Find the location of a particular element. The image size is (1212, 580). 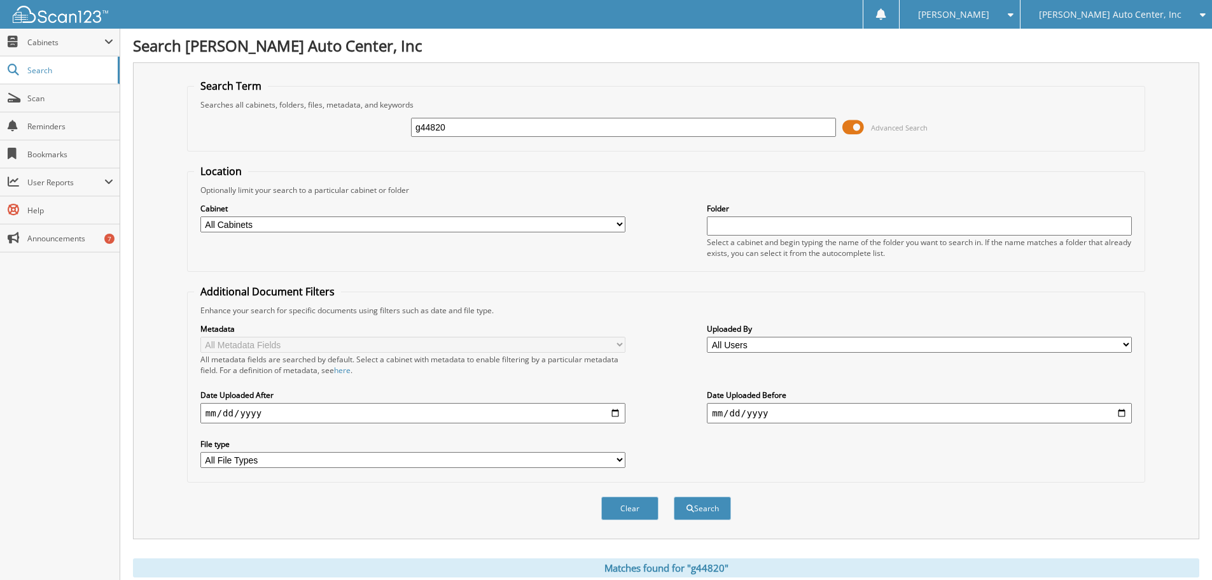

label: File type is located at coordinates (413, 444).